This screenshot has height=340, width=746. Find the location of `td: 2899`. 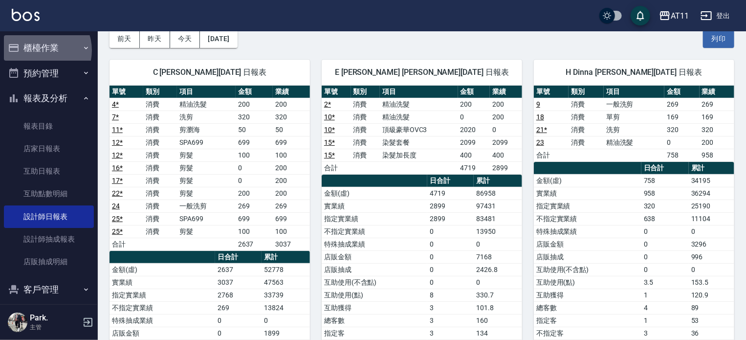

td: 2899 is located at coordinates (450, 206).